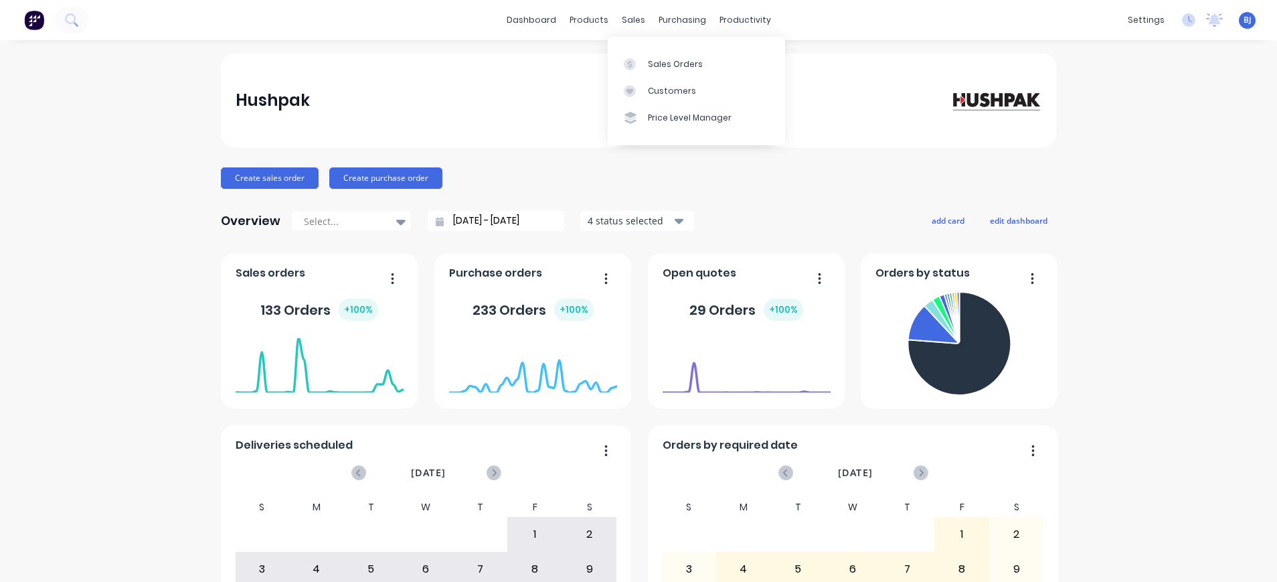  I want to click on div: 133 Orders, so click(319, 309).